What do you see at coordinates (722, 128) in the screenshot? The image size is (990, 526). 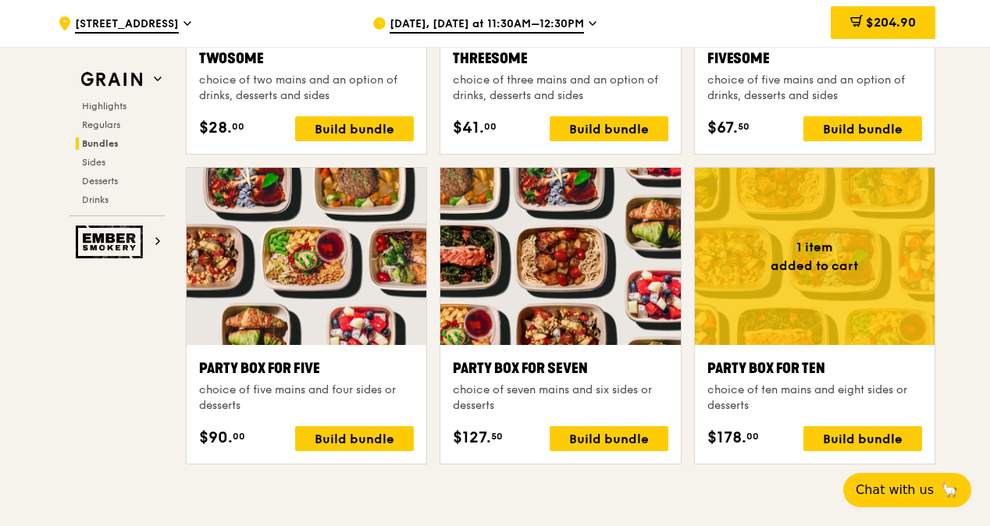 I see `span: $67.` at bounding box center [722, 128].